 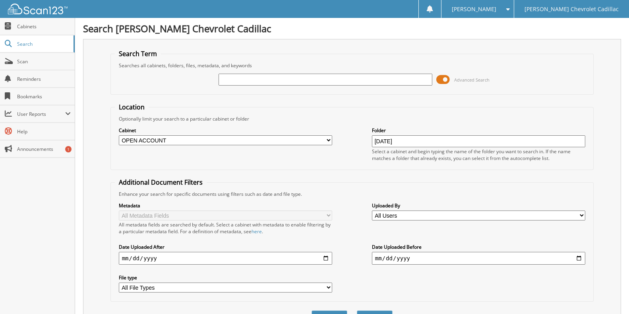 What do you see at coordinates (132, 107) in the screenshot?
I see `legend: Location` at bounding box center [132, 107].